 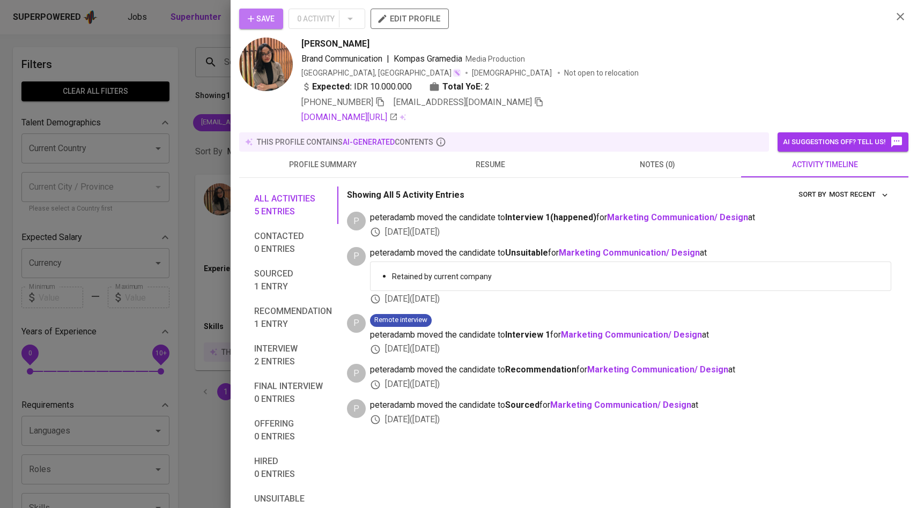 I want to click on button: AI suggestions off? Tell us!, so click(x=843, y=142).